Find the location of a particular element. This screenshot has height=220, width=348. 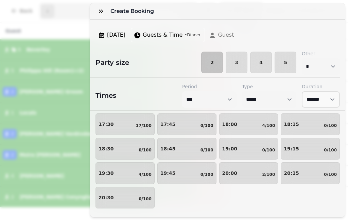

button: 19:000/100 is located at coordinates (248, 149).